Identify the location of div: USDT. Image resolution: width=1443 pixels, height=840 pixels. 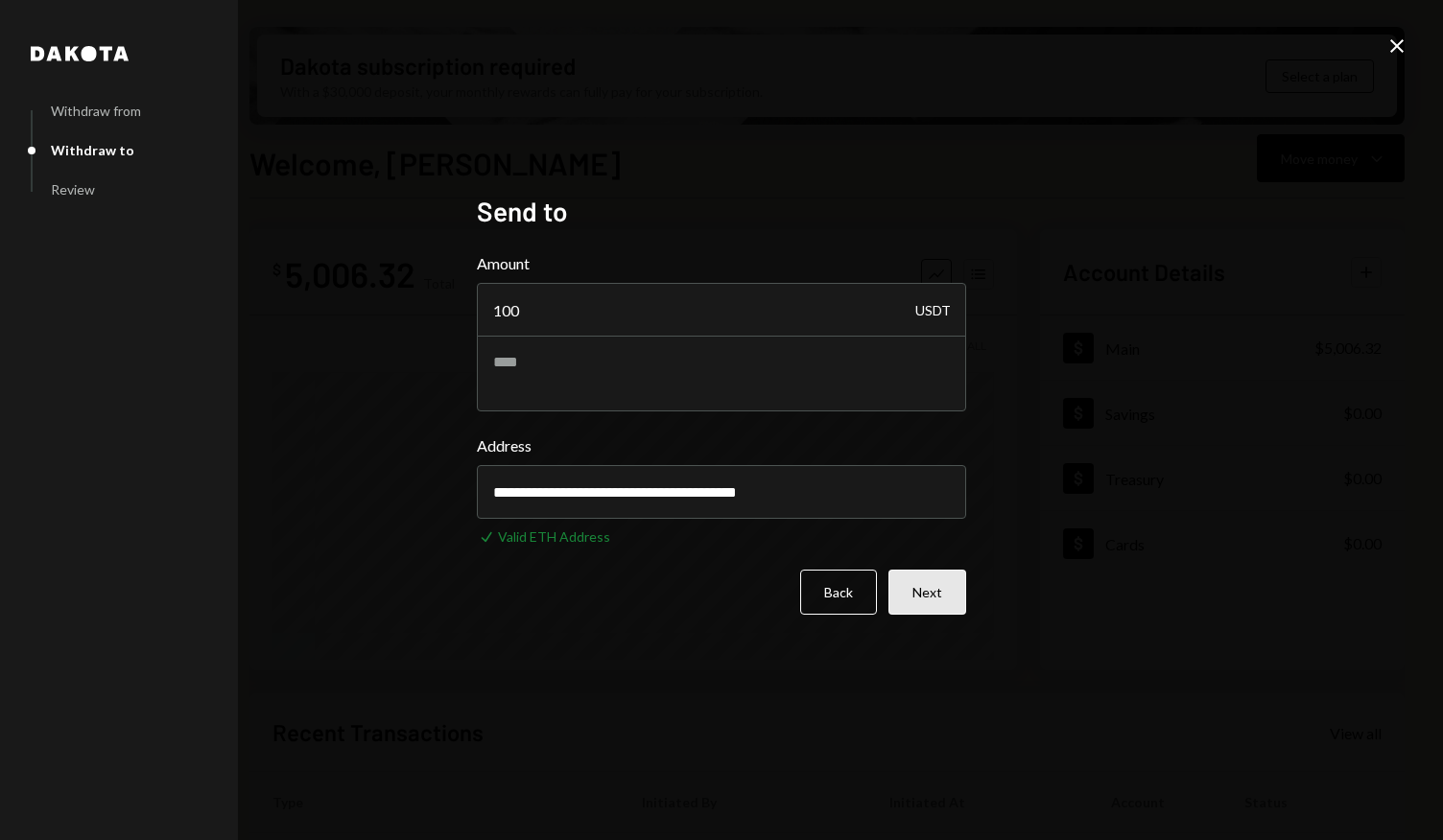
(932, 309).